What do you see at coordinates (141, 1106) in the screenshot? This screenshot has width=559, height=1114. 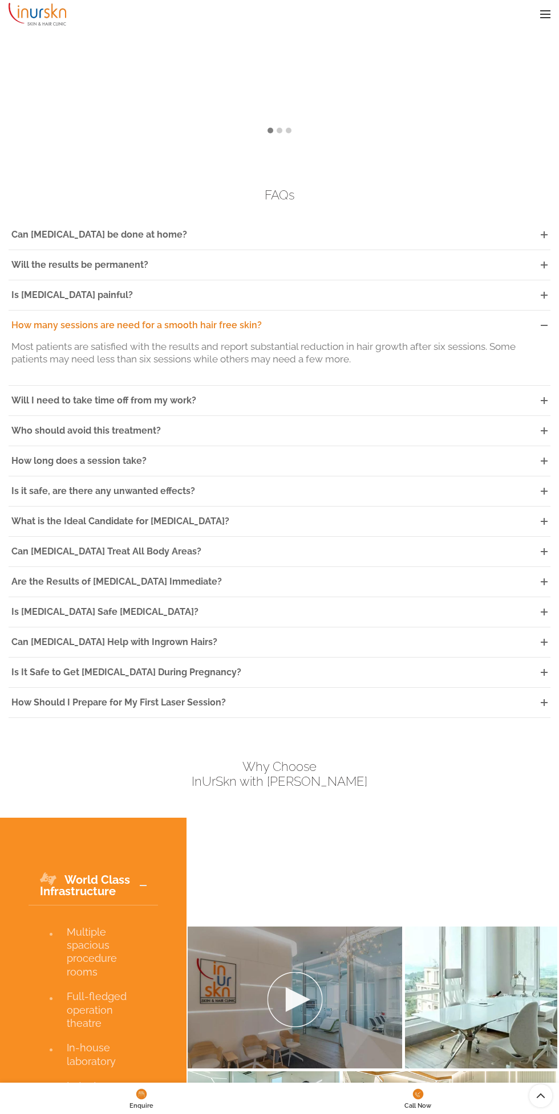 I see `span: Enquire` at bounding box center [141, 1106].